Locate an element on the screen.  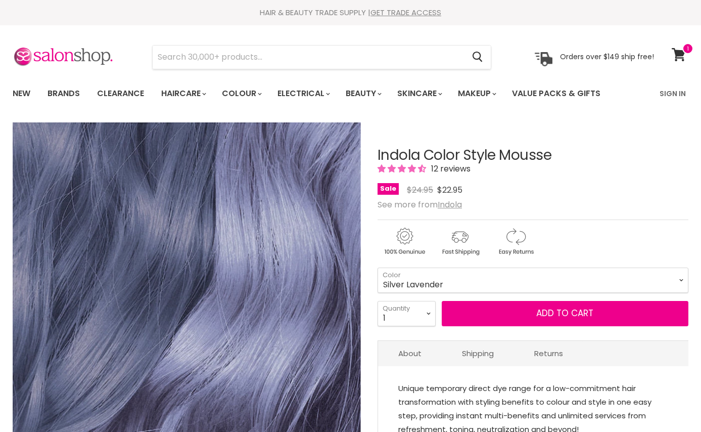
a: Beauty is located at coordinates (363, 94).